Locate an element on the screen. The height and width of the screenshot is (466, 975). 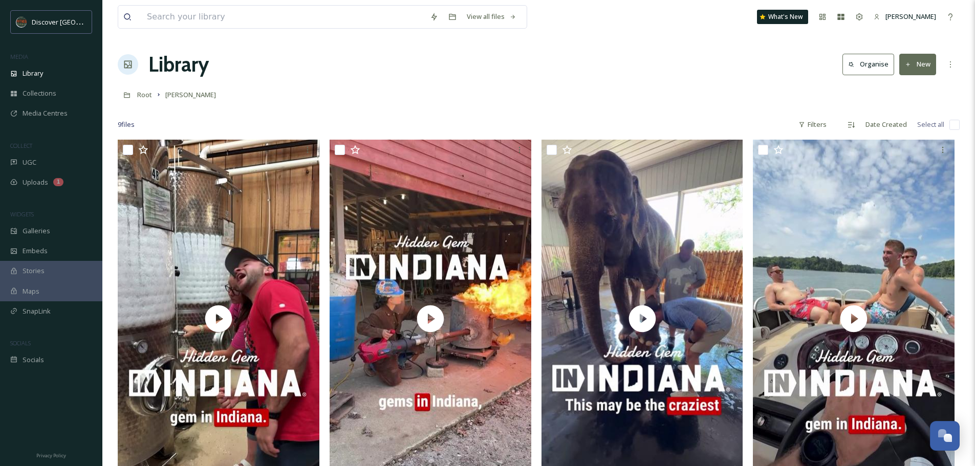
span: COLLECT is located at coordinates (21, 145).